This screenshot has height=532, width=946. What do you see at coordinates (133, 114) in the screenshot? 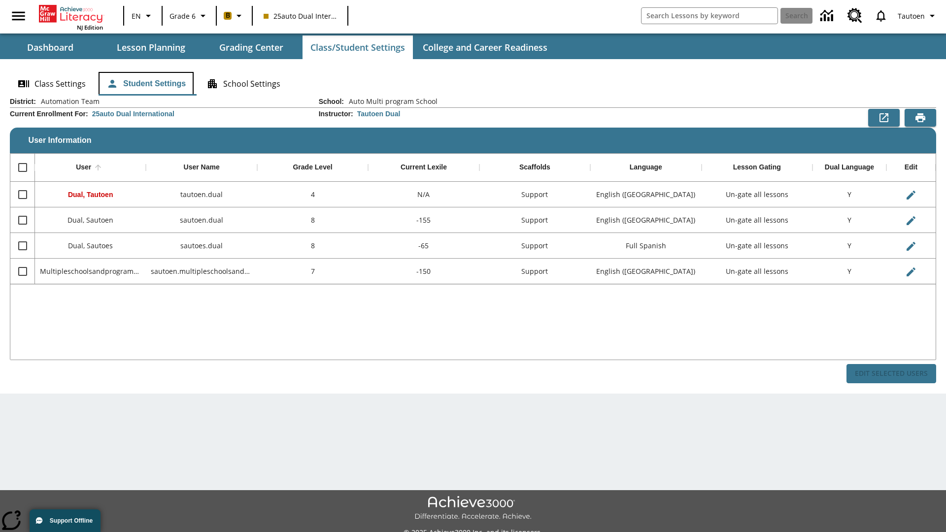
I see `div: 25auto Dual International` at bounding box center [133, 114].